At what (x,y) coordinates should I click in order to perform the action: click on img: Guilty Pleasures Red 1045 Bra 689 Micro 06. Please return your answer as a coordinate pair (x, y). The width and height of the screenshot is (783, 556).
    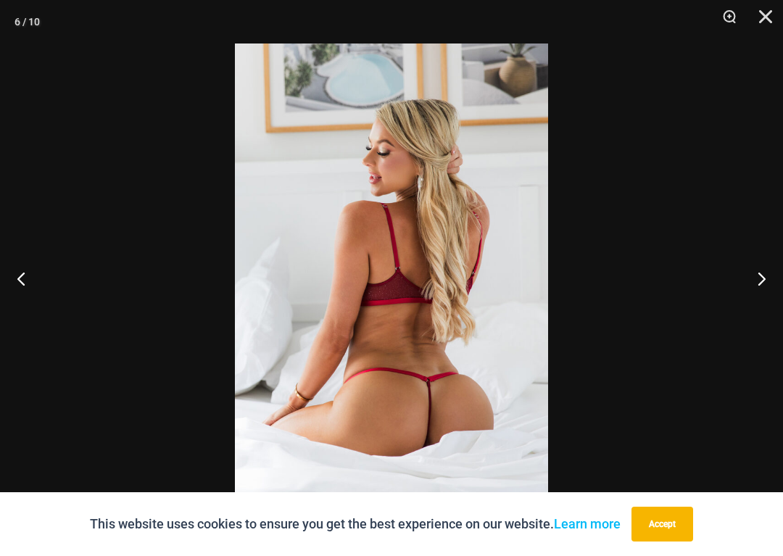
    Looking at the image, I should click on (392, 278).